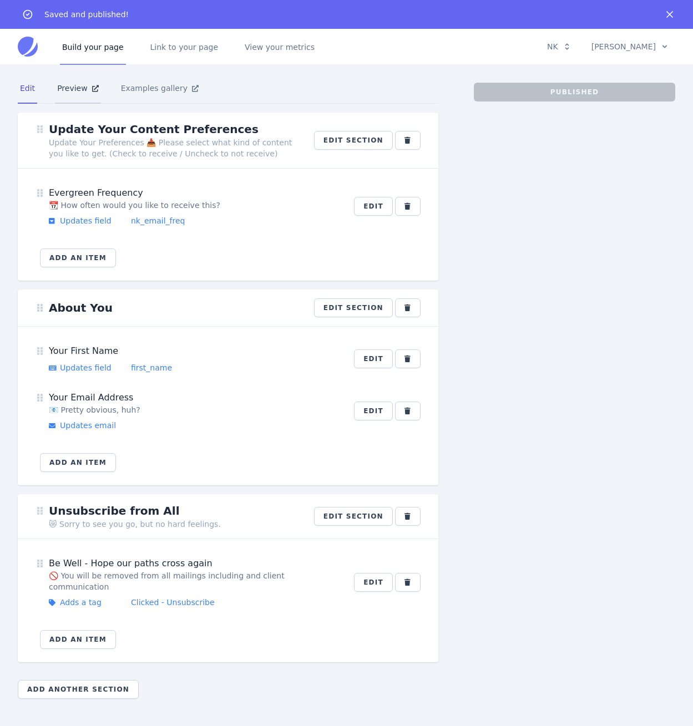 This screenshot has height=726, width=693. What do you see at coordinates (158, 221) in the screenshot?
I see `div: nk_email_freq` at bounding box center [158, 221].